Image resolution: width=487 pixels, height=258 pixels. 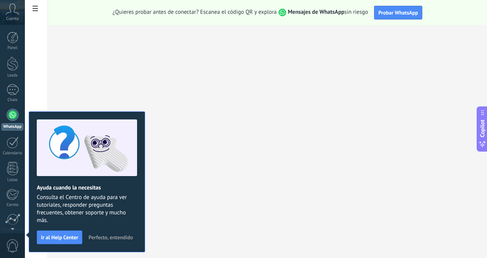 I want to click on strong: Mensajes de WhatsApp, so click(x=316, y=12).